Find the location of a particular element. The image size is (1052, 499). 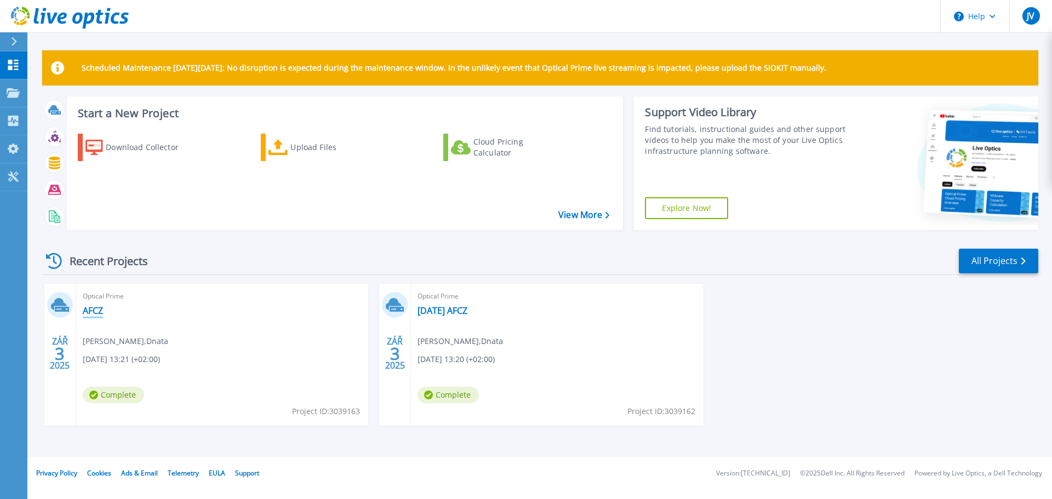

div: Find tutorials, instructional guides and other support videos to help you make the most of your L... is located at coordinates (748, 140).